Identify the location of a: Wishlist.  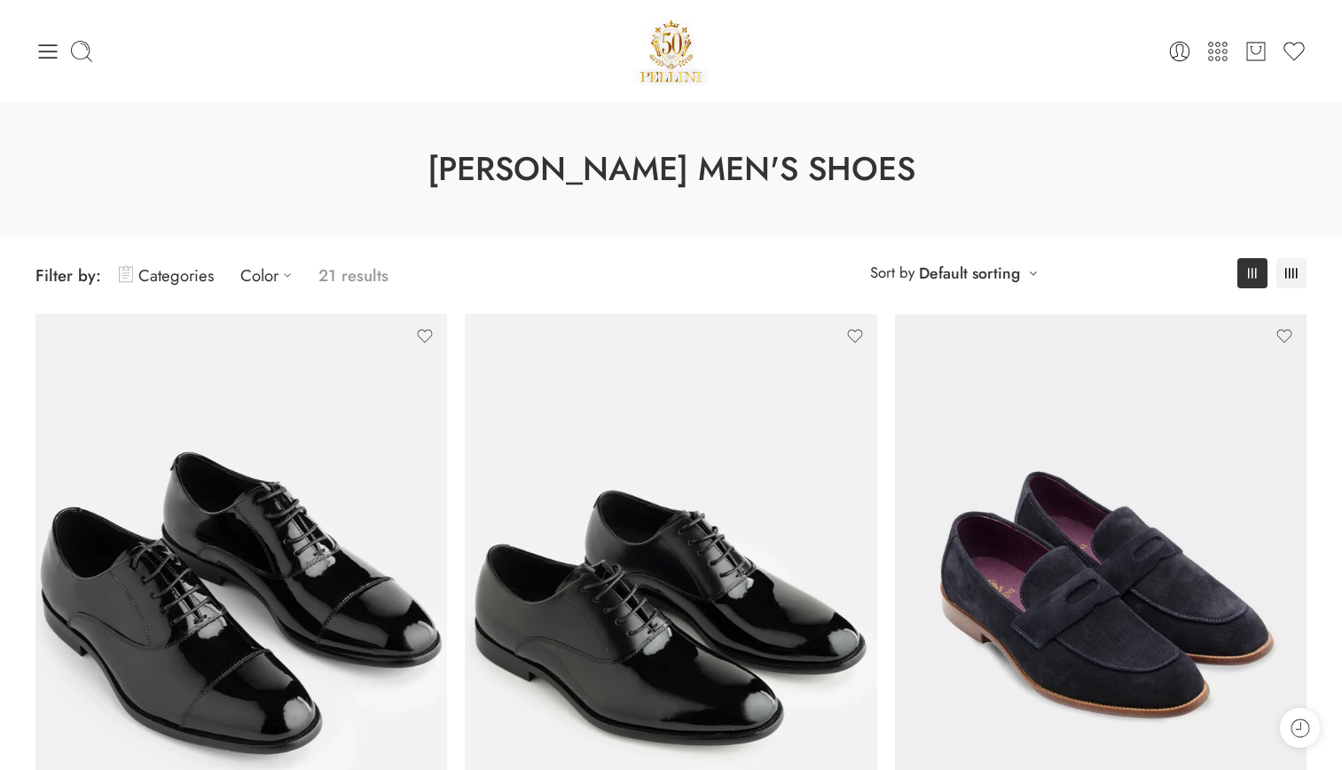
(1294, 51).